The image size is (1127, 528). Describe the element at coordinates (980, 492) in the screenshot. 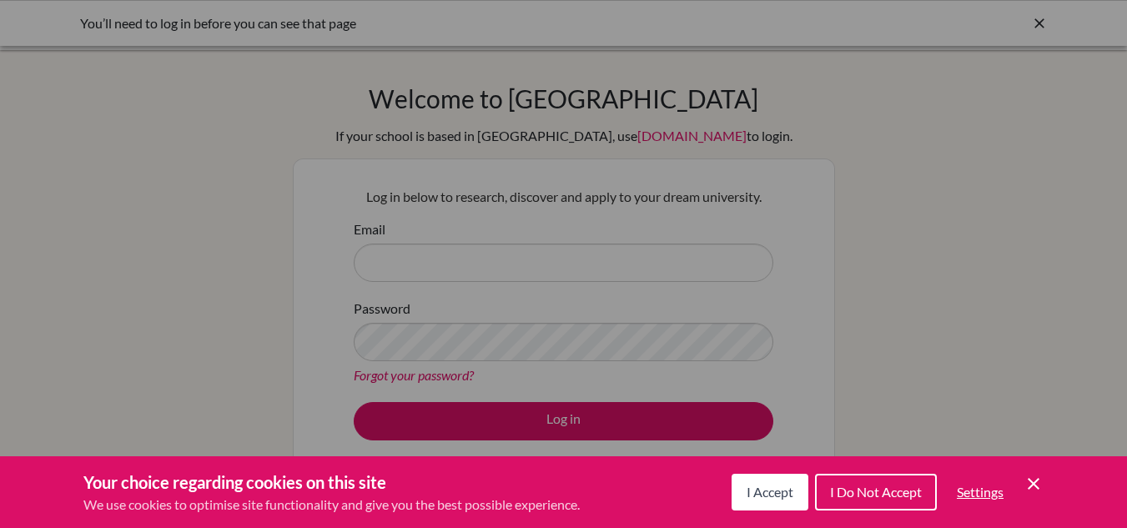

I see `button: Settings` at that location.